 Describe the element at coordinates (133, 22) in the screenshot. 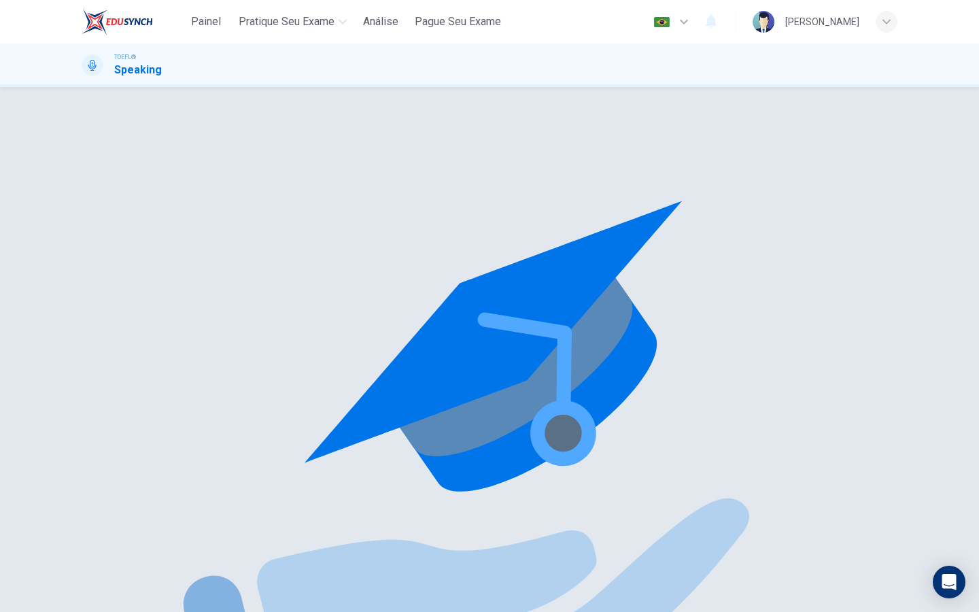

I see `a: EduSynch logo` at that location.